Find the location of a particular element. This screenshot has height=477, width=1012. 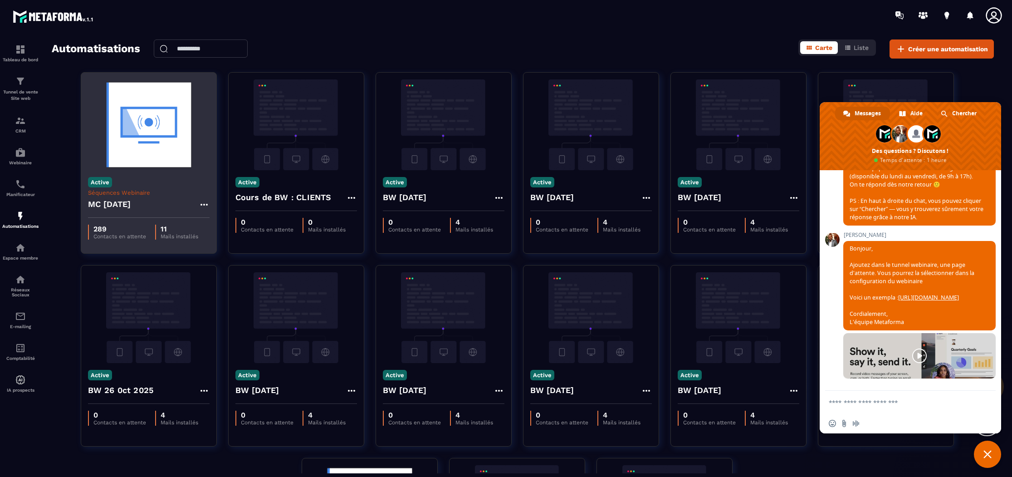

img: scheduler is located at coordinates (20, 184).